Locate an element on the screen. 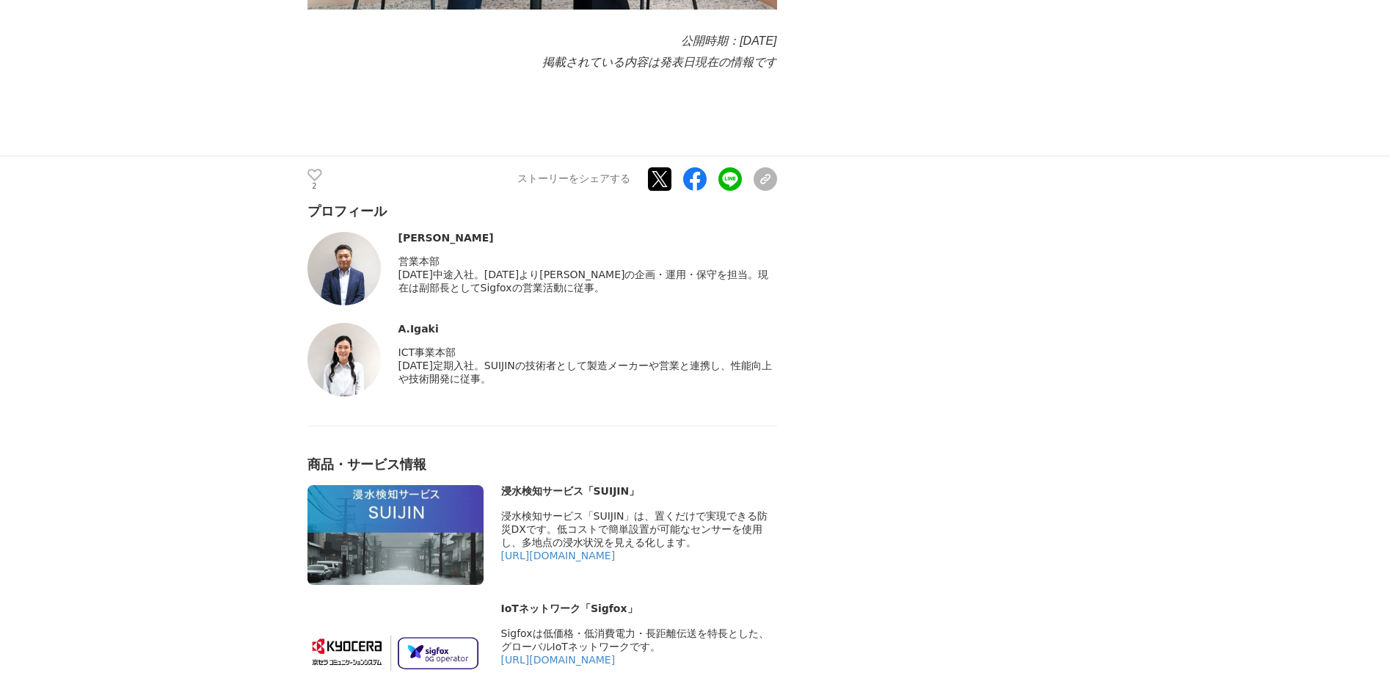 The width and height of the screenshot is (1392, 684). div: プロフィール is located at coordinates (542, 211).